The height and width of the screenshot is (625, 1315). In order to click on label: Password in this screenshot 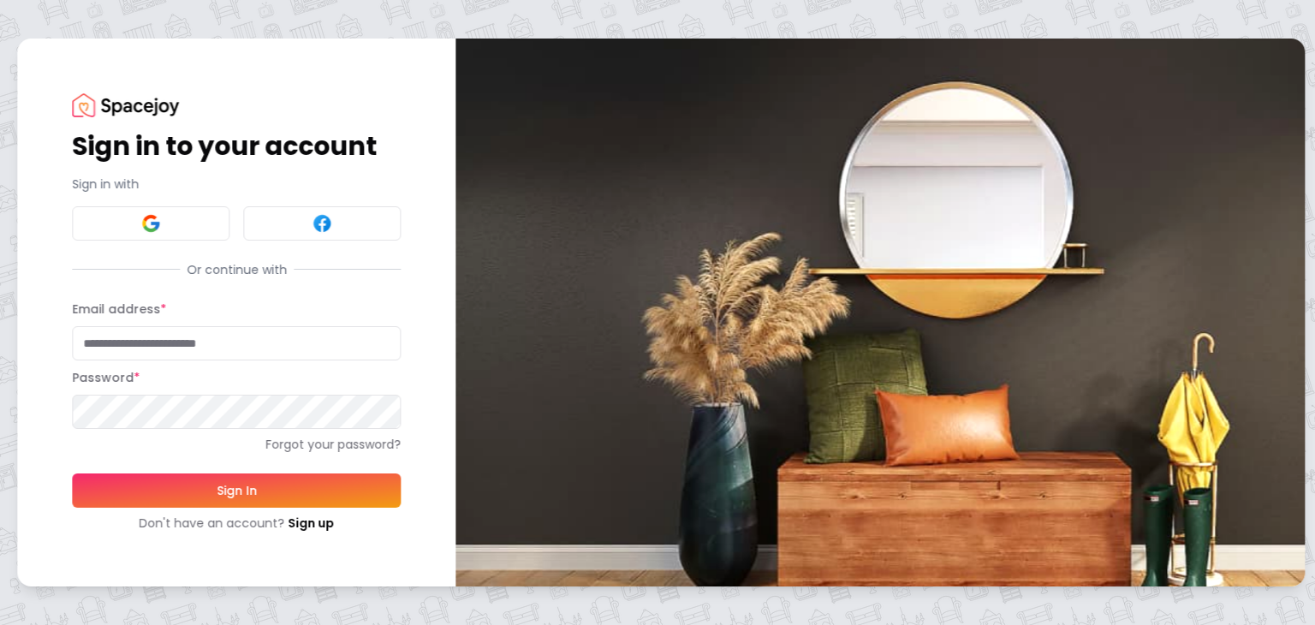, I will do `click(105, 378)`.